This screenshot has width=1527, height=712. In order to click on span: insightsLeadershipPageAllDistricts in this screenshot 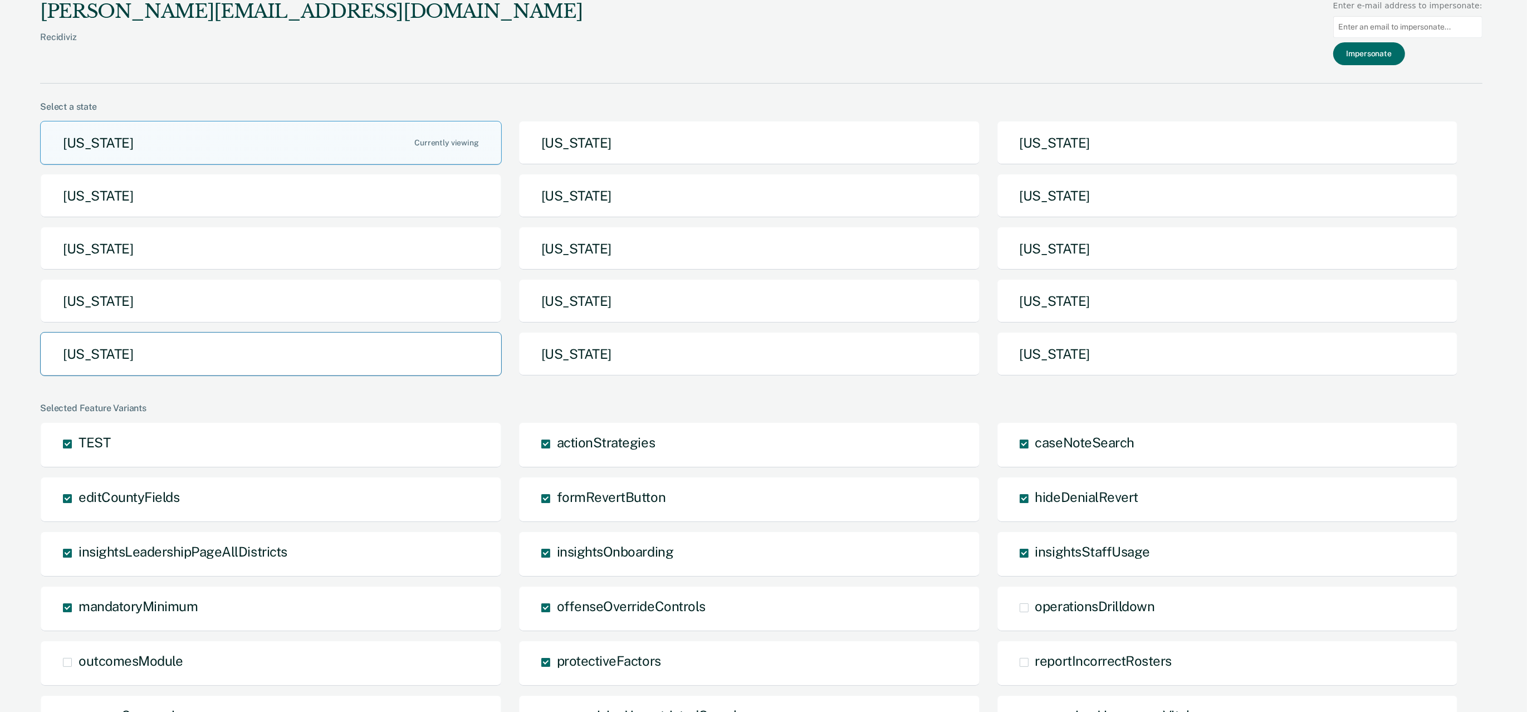, I will do `click(183, 551)`.